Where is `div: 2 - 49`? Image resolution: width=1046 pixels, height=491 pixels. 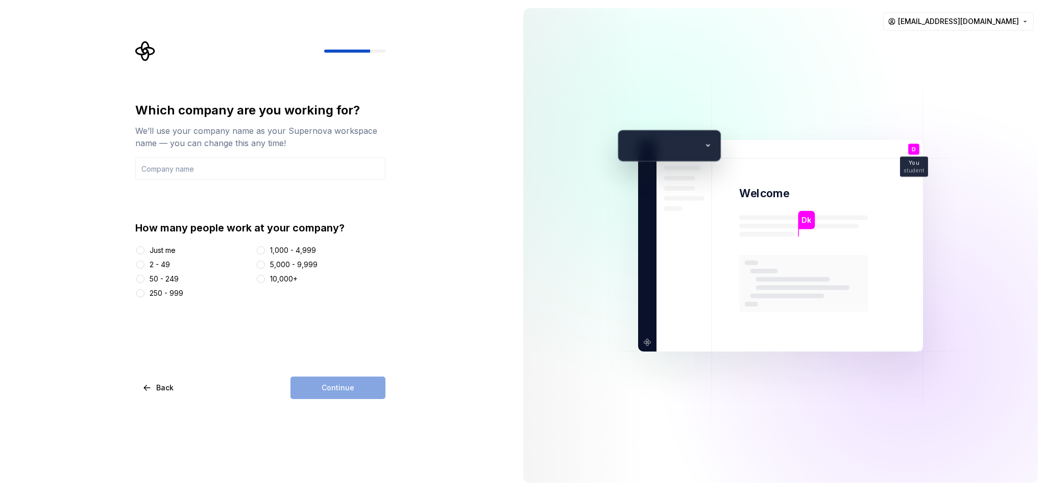
div: 2 - 49 is located at coordinates (160, 264).